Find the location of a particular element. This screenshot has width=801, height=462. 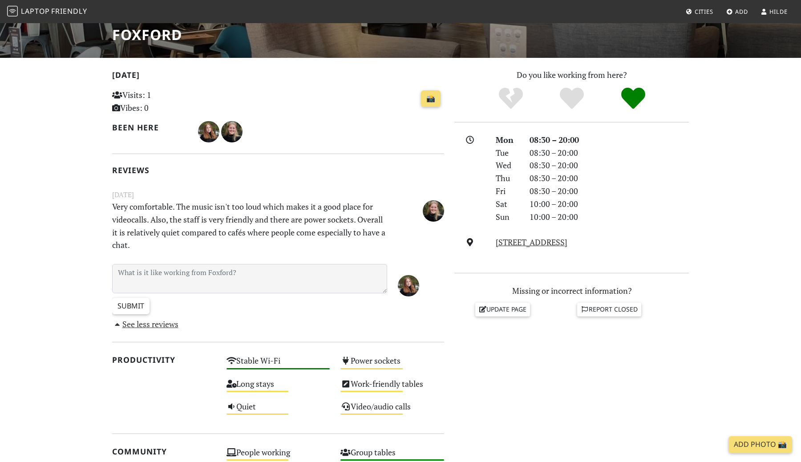

h2: Community is located at coordinates (164, 451).